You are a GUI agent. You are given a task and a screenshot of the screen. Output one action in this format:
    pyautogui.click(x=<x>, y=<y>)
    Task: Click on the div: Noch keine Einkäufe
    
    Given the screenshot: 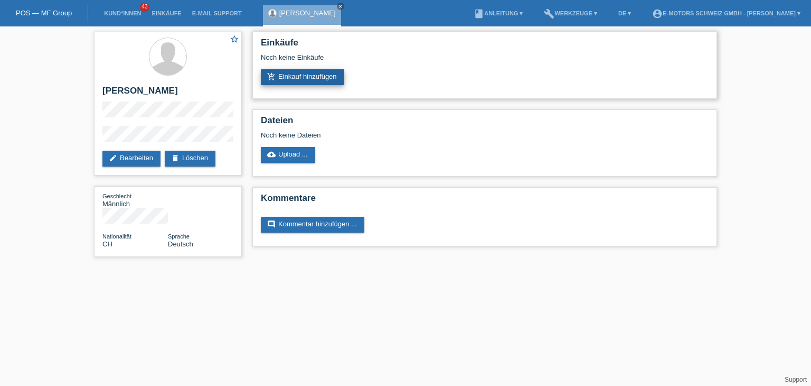 What is the action you would take?
    pyautogui.click(x=485, y=61)
    